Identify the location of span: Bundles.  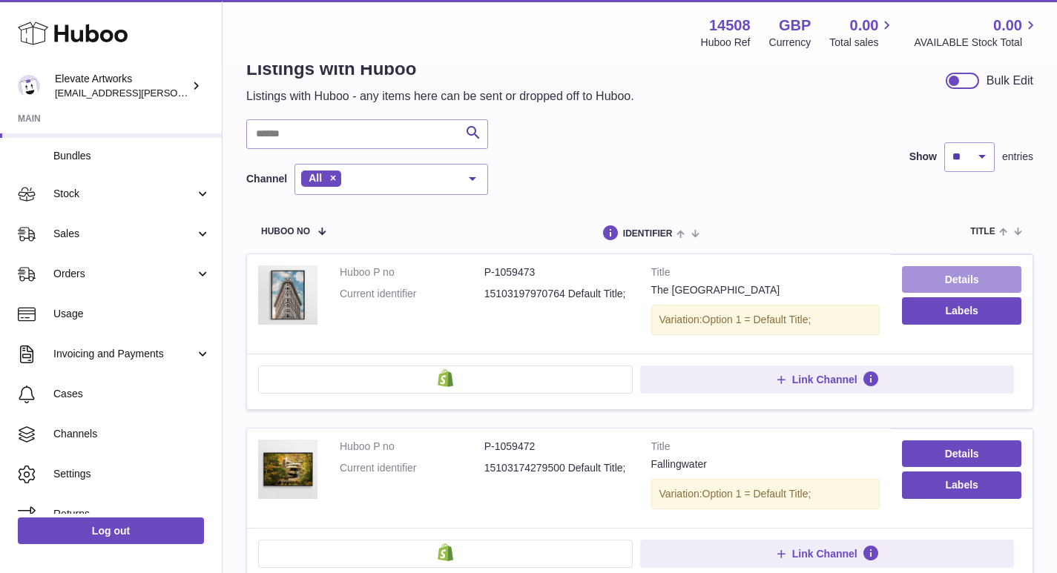
(132, 156).